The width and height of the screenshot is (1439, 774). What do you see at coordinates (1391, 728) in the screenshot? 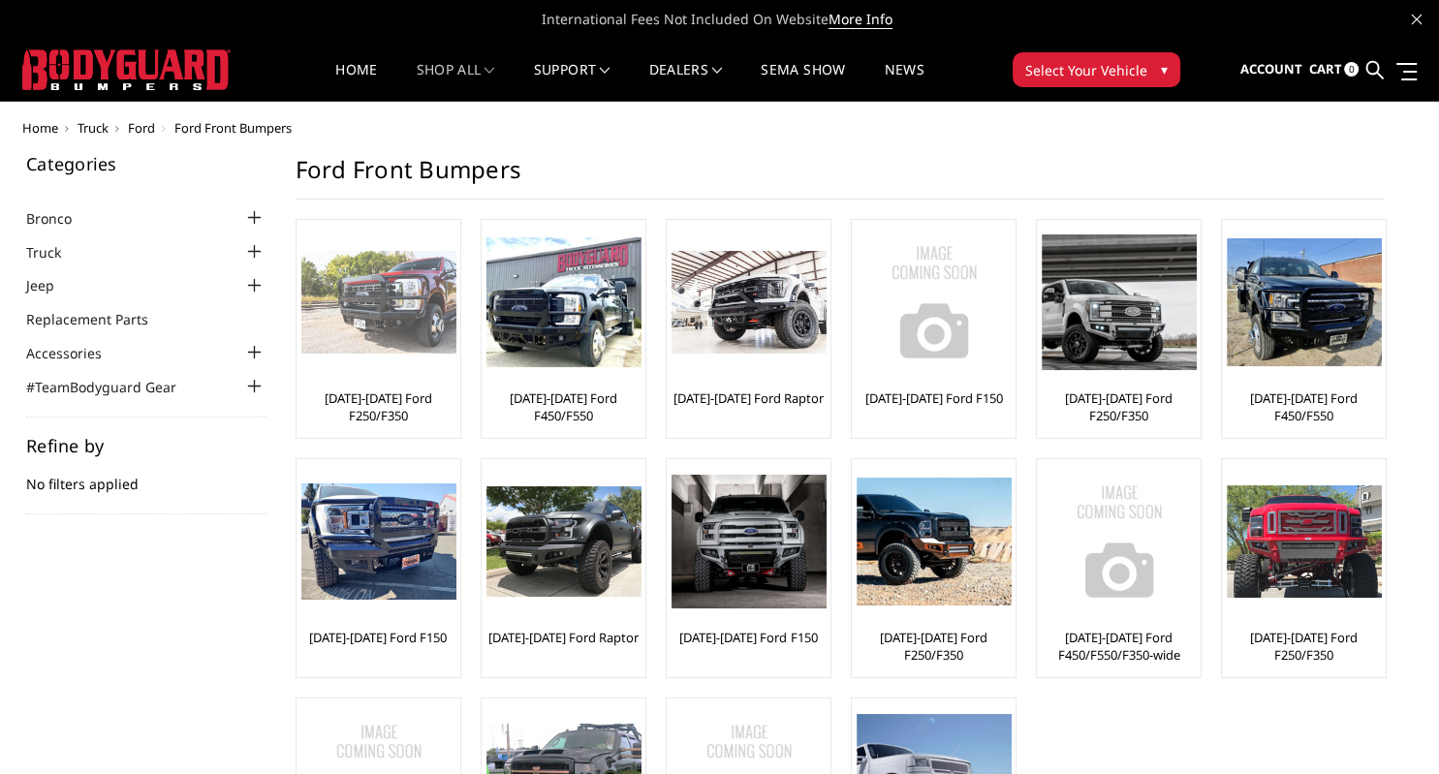
I see `div: Chat Widget` at bounding box center [1391, 728].